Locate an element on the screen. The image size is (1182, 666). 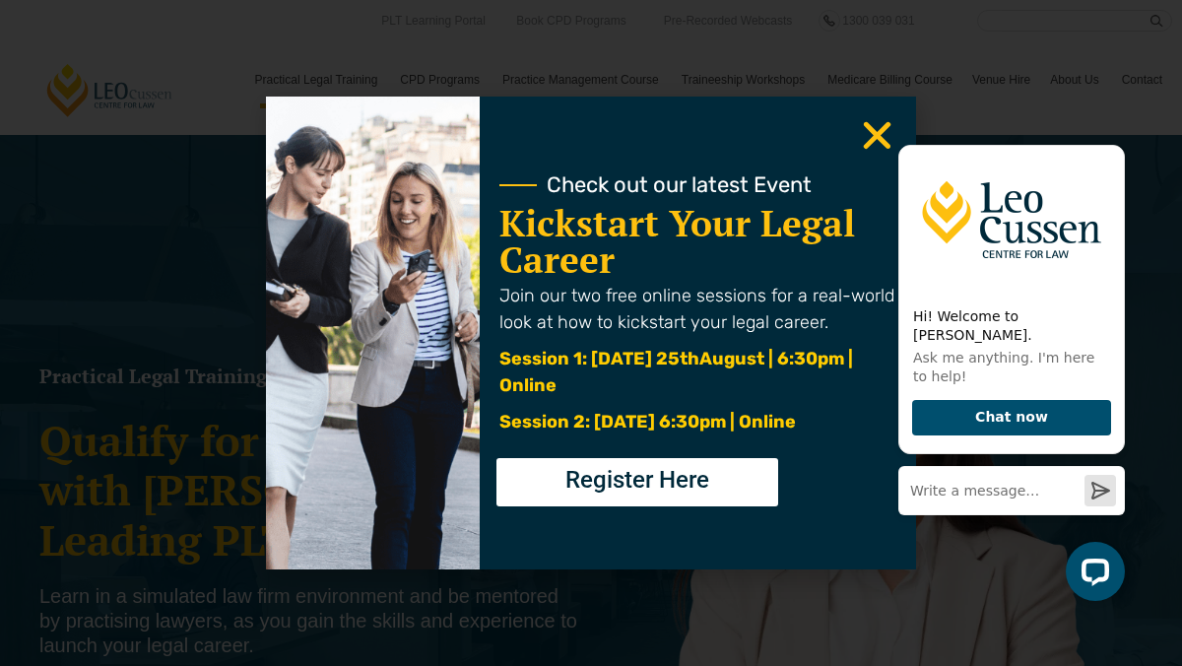
span: th is located at coordinates (689, 359).